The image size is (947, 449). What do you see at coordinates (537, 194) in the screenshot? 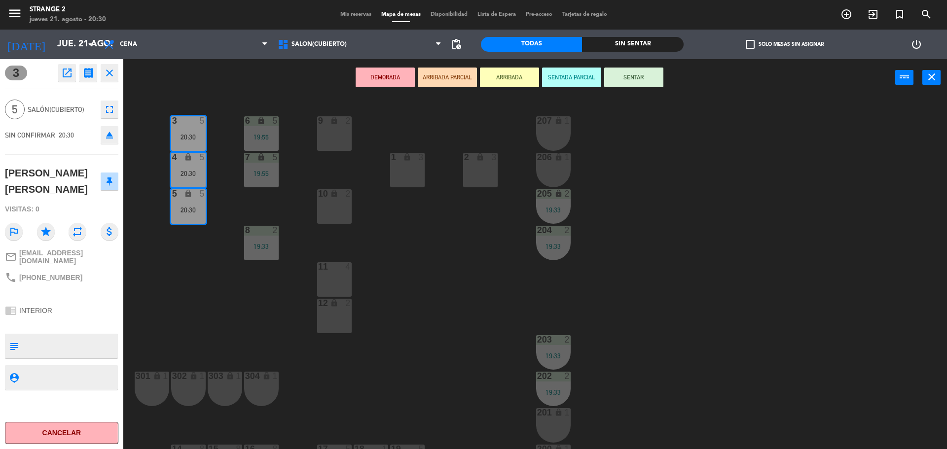
I see `div: 205` at bounding box center [537, 194].